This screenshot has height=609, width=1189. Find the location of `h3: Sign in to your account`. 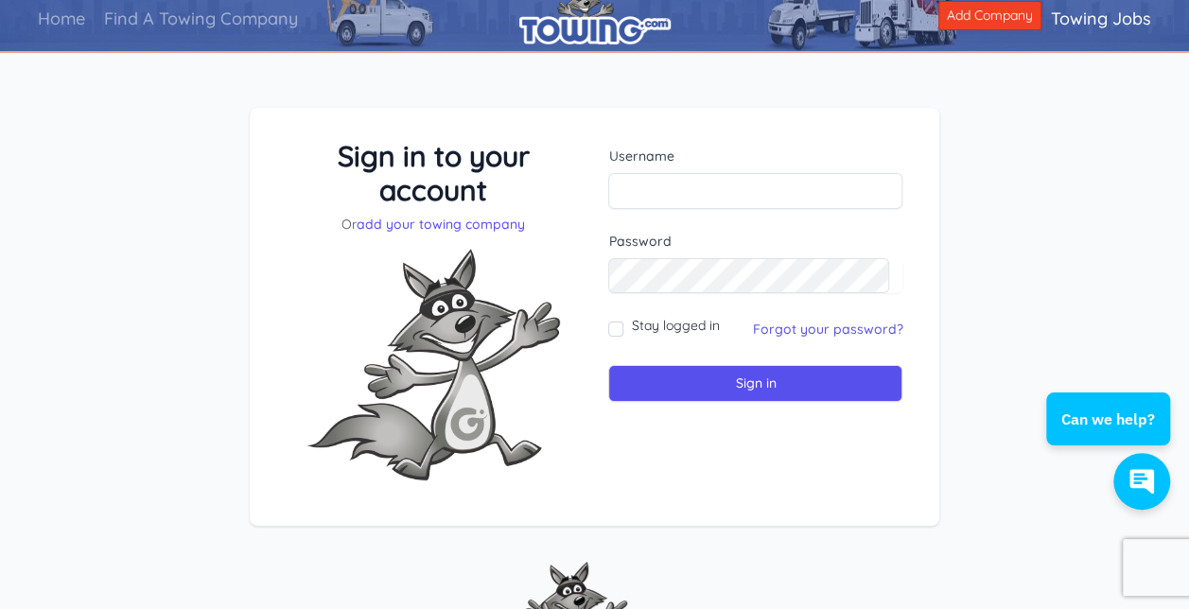

h3: Sign in to your account is located at coordinates (433, 173).